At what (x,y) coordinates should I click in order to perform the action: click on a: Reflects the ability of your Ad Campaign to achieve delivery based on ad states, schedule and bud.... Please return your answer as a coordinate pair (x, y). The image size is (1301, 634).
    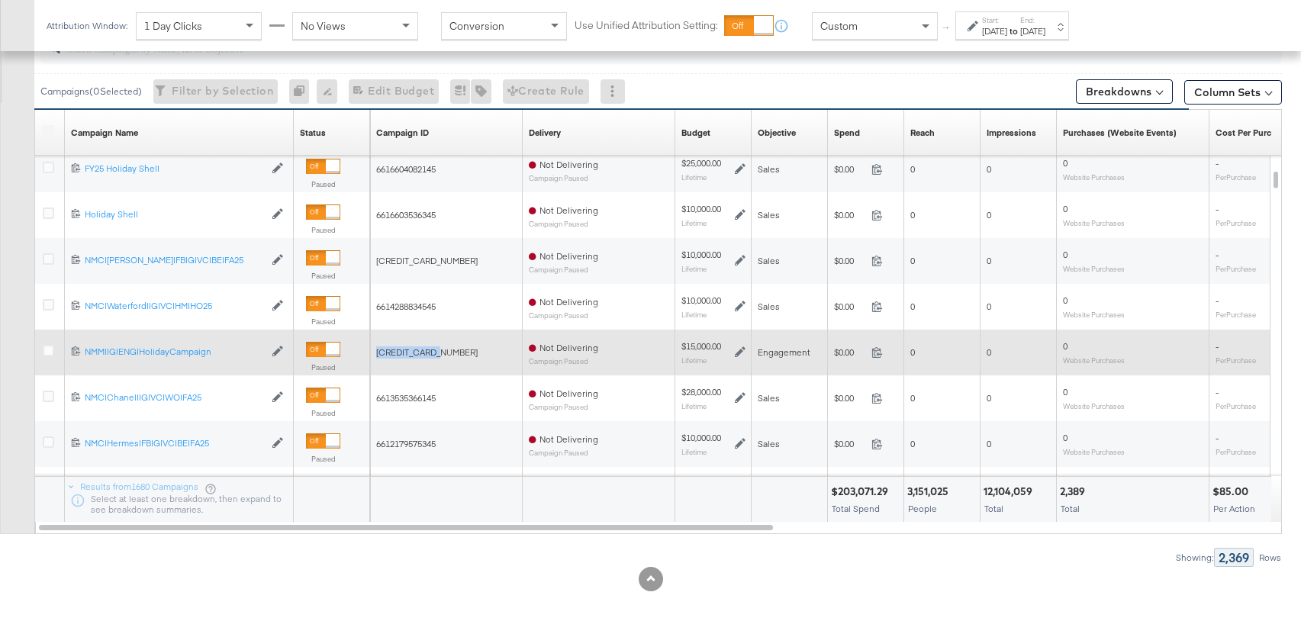
    Looking at the image, I should click on (545, 133).